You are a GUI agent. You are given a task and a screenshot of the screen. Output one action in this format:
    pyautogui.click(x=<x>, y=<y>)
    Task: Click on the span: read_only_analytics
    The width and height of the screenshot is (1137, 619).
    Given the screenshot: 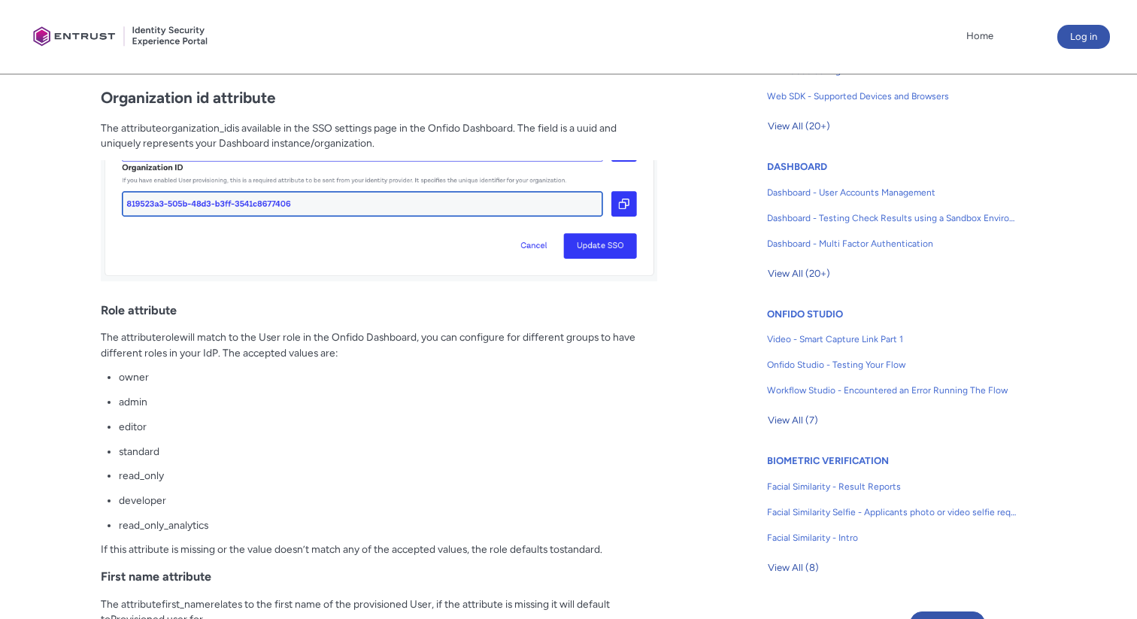 What is the action you would take?
    pyautogui.click(x=163, y=525)
    